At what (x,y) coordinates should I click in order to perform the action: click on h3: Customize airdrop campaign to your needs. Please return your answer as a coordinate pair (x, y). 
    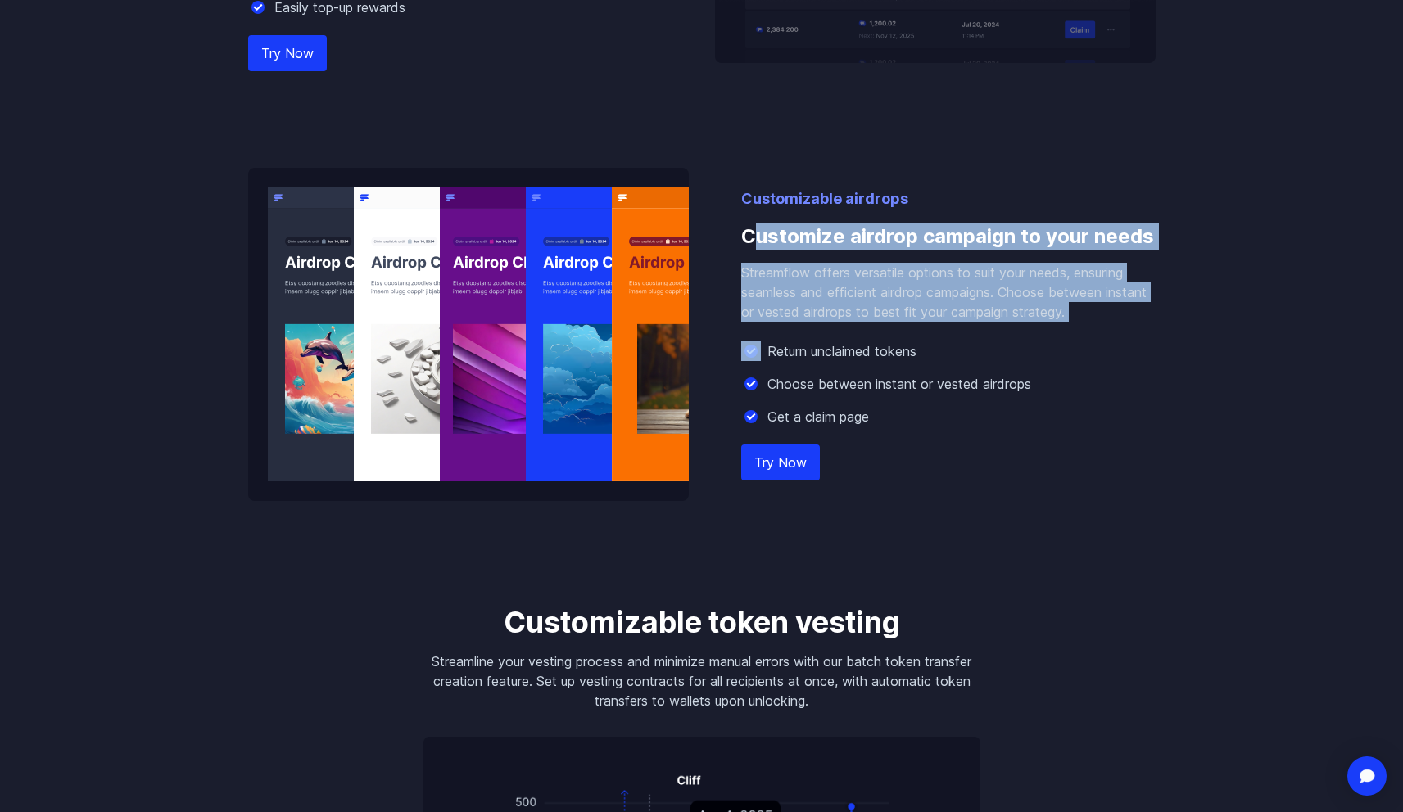
    Looking at the image, I should click on (948, 237).